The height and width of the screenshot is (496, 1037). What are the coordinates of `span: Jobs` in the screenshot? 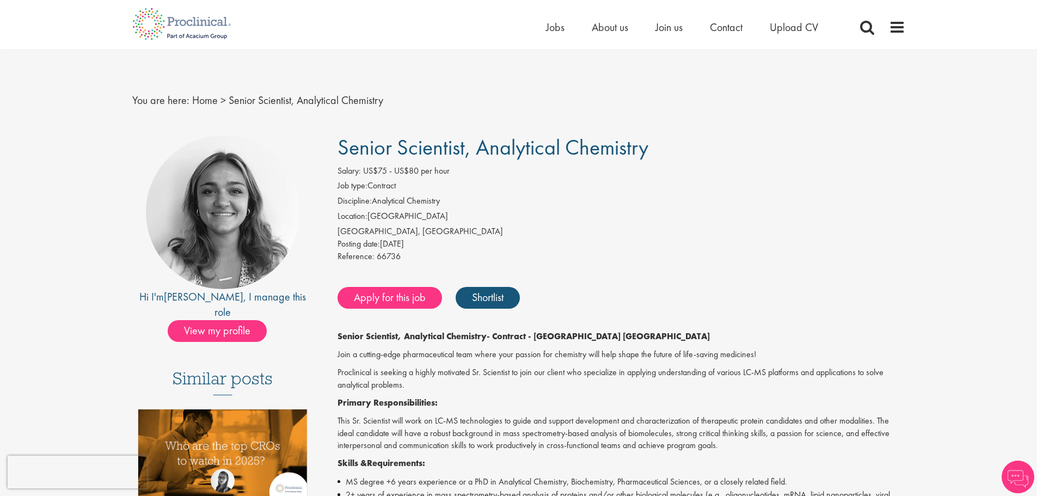 It's located at (555, 27).